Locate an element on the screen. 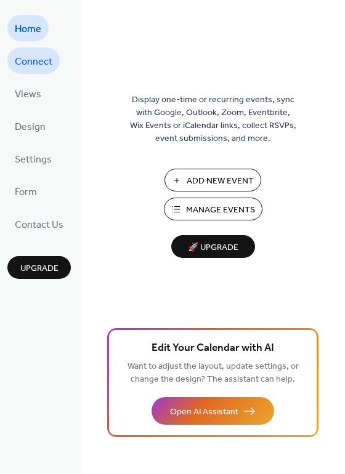  button: Manage Events is located at coordinates (213, 209).